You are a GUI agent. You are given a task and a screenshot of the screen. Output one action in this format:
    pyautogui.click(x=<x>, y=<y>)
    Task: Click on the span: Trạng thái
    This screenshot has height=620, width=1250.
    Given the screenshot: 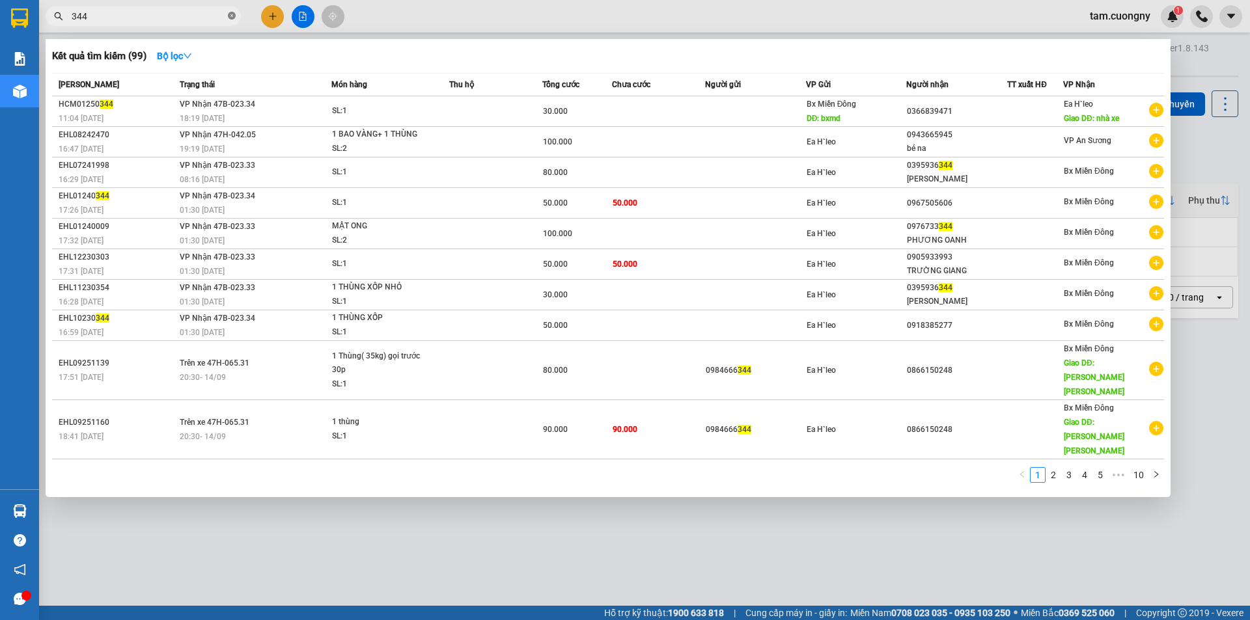 What is the action you would take?
    pyautogui.click(x=197, y=85)
    